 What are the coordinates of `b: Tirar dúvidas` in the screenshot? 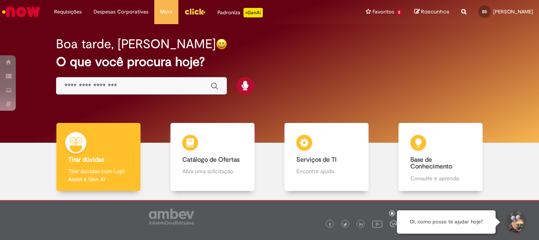 It's located at (86, 160).